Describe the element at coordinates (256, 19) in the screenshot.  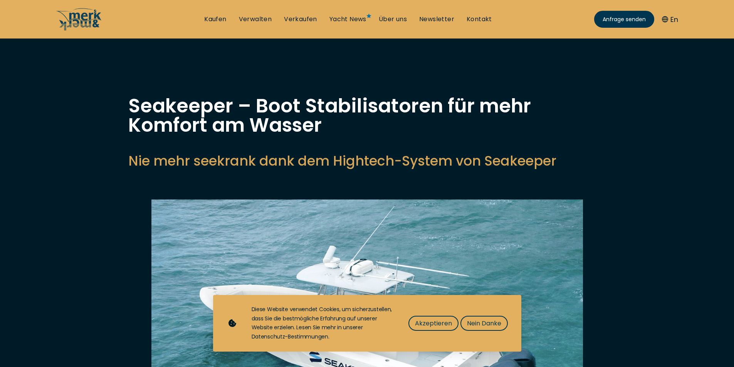
I see `a: Verwalten` at that location.